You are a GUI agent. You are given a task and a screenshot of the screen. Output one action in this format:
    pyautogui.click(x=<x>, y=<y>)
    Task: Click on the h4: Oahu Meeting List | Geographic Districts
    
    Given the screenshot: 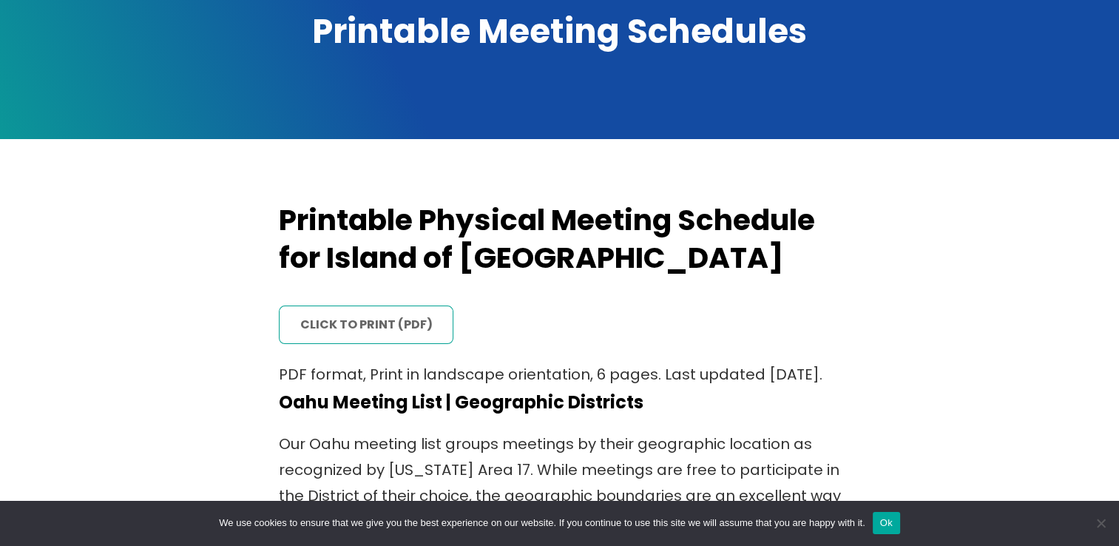 What is the action you would take?
    pyautogui.click(x=560, y=402)
    